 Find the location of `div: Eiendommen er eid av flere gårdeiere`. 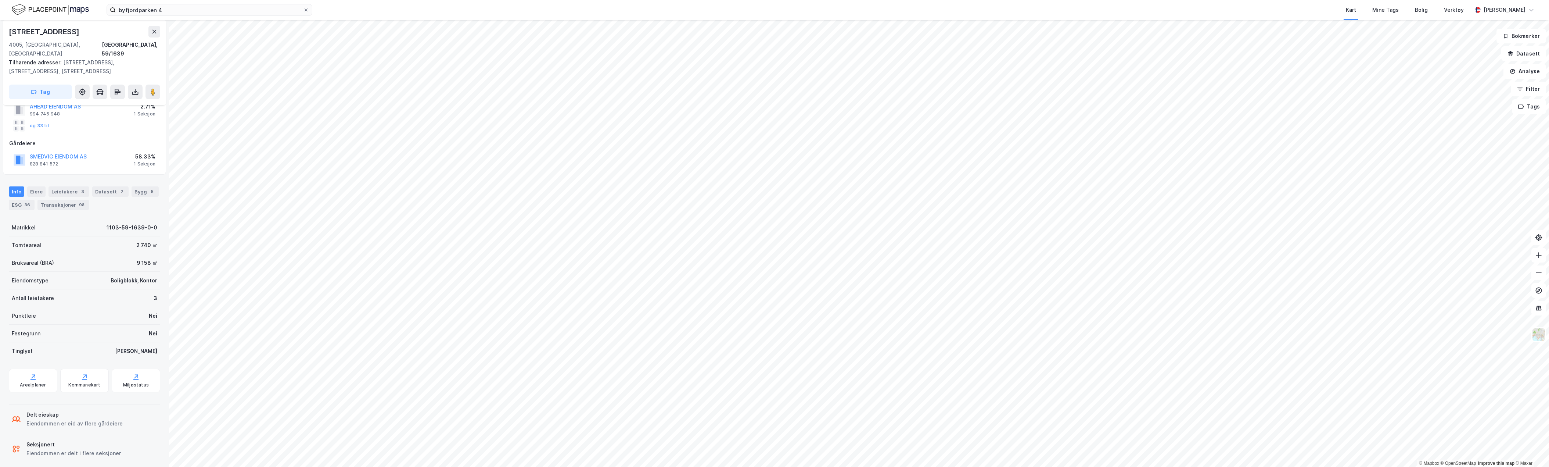

div: Eiendommen er eid av flere gårdeiere is located at coordinates (75, 423).